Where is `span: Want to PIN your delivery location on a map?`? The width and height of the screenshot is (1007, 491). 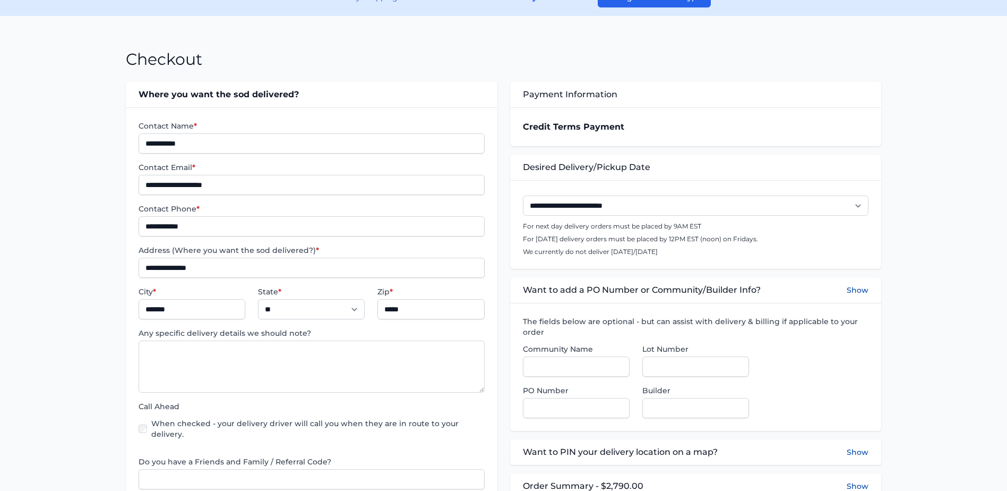
span: Want to PIN your delivery location on a map? is located at coordinates (620, 452).